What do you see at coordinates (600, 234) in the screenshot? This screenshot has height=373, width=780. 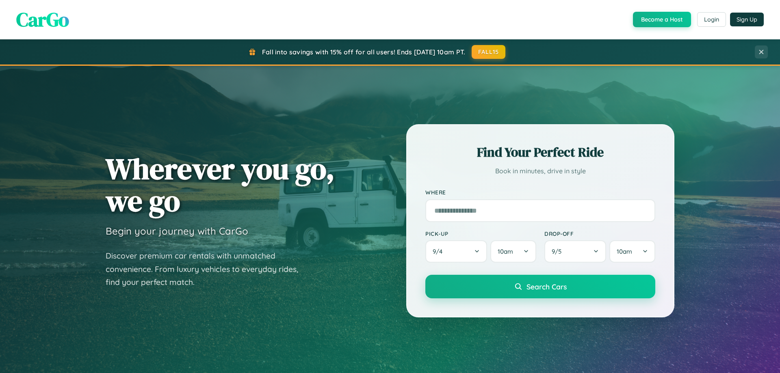 I see `label: Drop-off` at bounding box center [600, 234].